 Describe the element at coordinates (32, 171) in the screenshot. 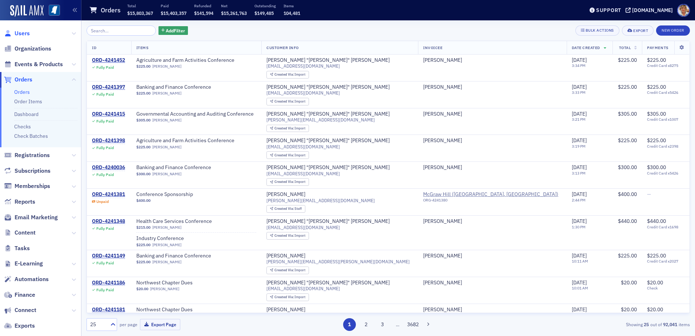

I see `span: Subscriptions` at that location.